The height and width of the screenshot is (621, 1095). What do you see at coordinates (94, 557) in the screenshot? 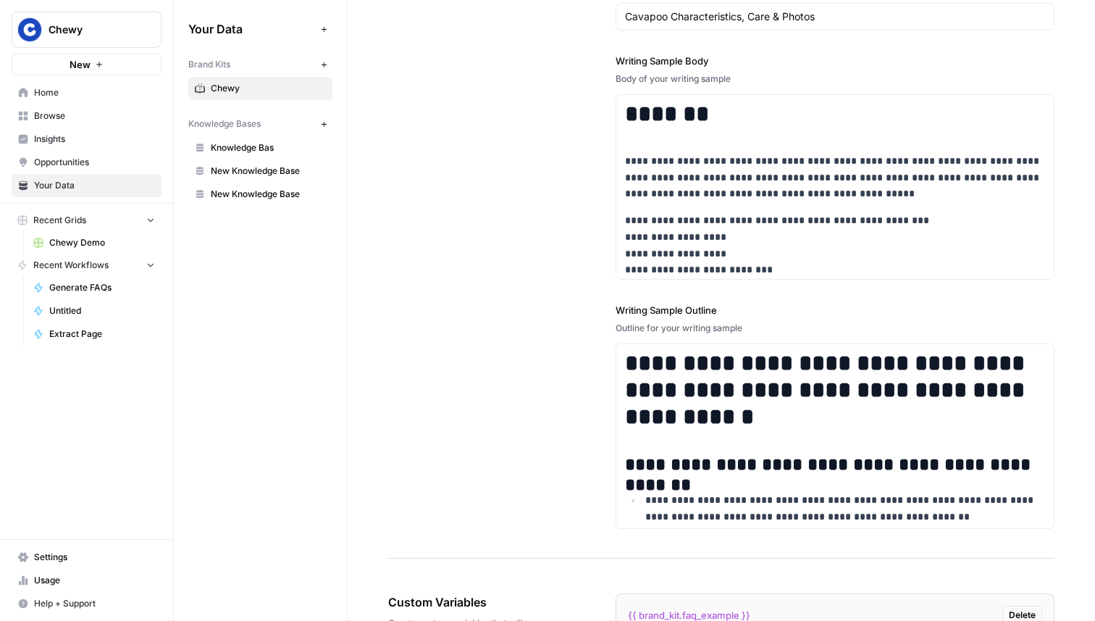
I see `span: Settings` at bounding box center [94, 557].